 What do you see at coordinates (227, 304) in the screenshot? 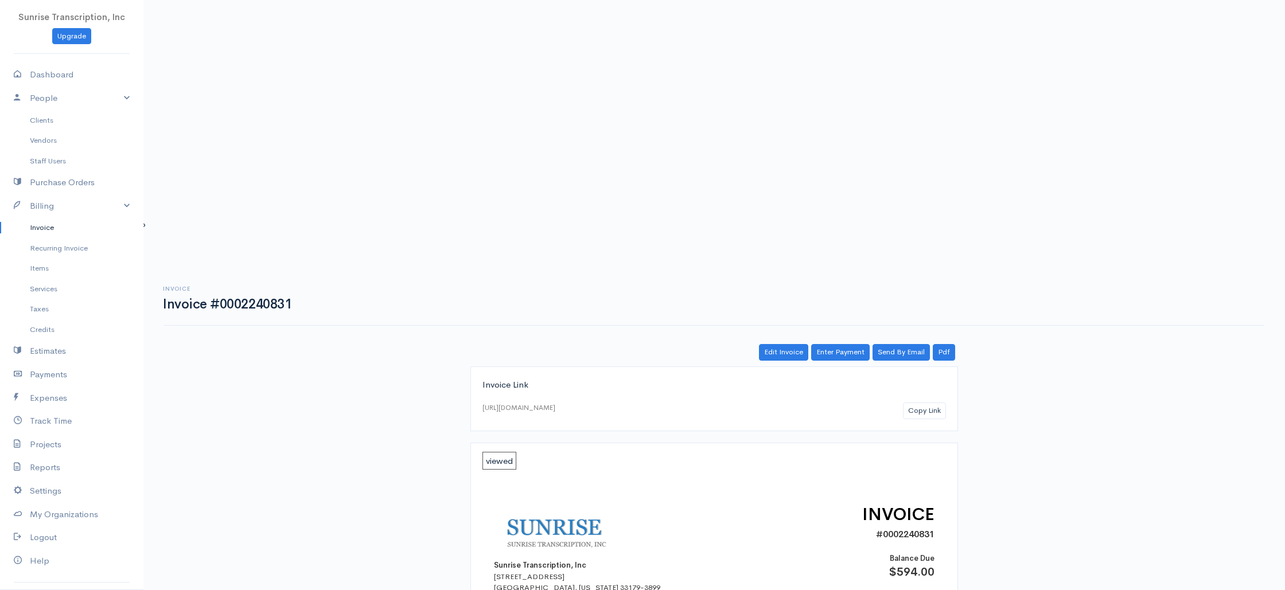
I see `h1: Invoice #0002240831` at bounding box center [227, 304].